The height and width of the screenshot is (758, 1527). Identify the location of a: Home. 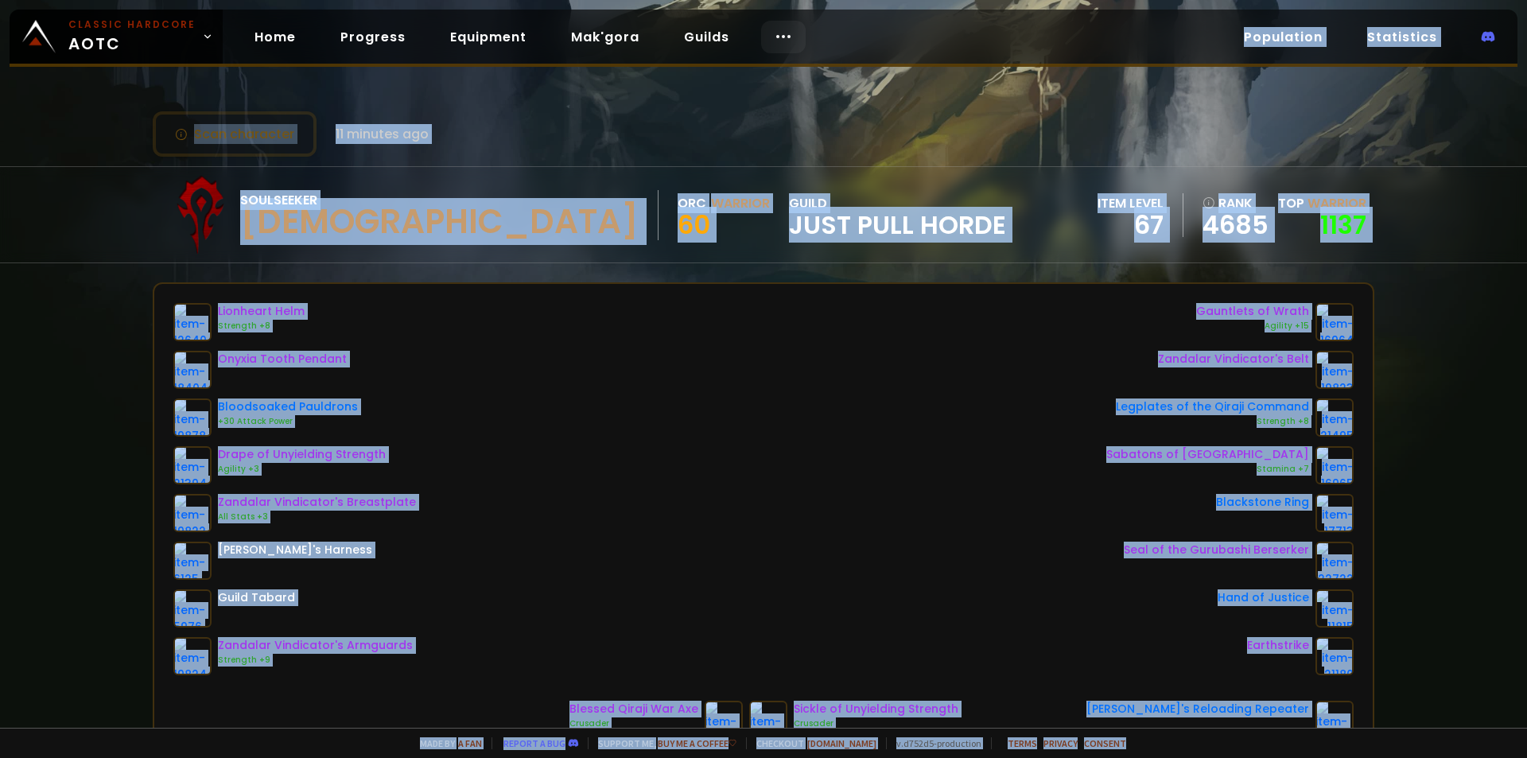
(275, 37).